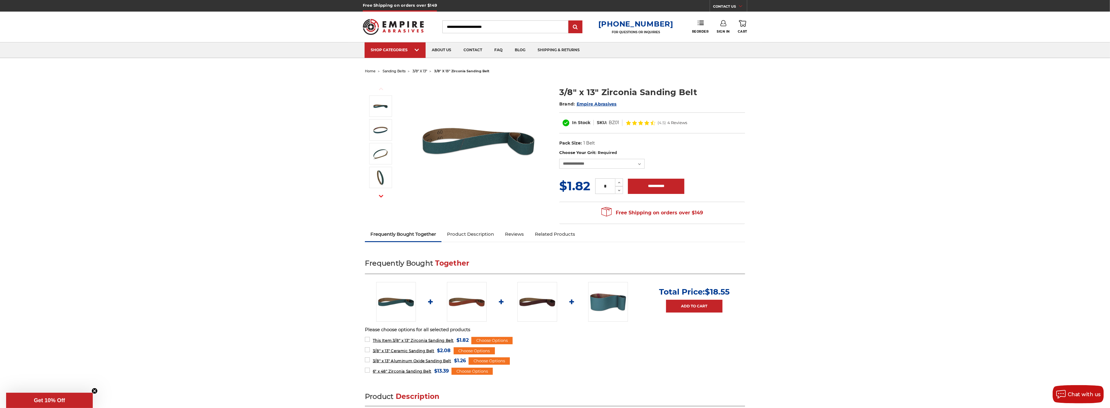  Describe the element at coordinates (570, 143) in the screenshot. I see `dt: Pack Size:` at that location.